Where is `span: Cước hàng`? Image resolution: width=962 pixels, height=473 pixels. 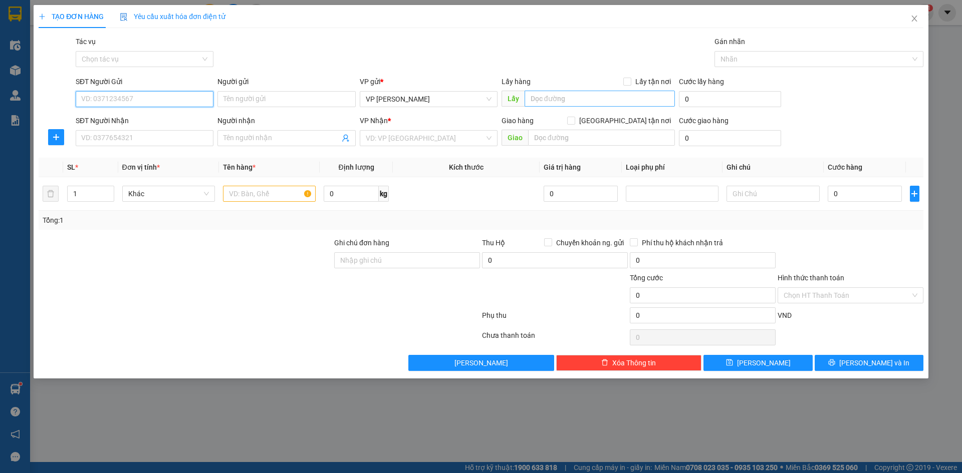 span: Cước hàng is located at coordinates (845, 167).